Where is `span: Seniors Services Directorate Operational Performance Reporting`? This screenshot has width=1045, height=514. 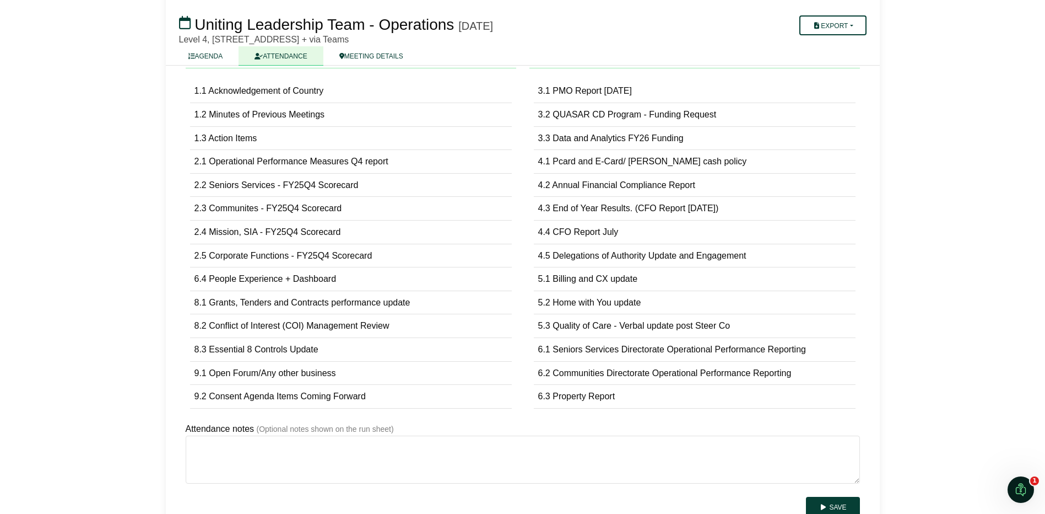 span: Seniors Services Directorate Operational Performance Reporting is located at coordinates (679, 349).